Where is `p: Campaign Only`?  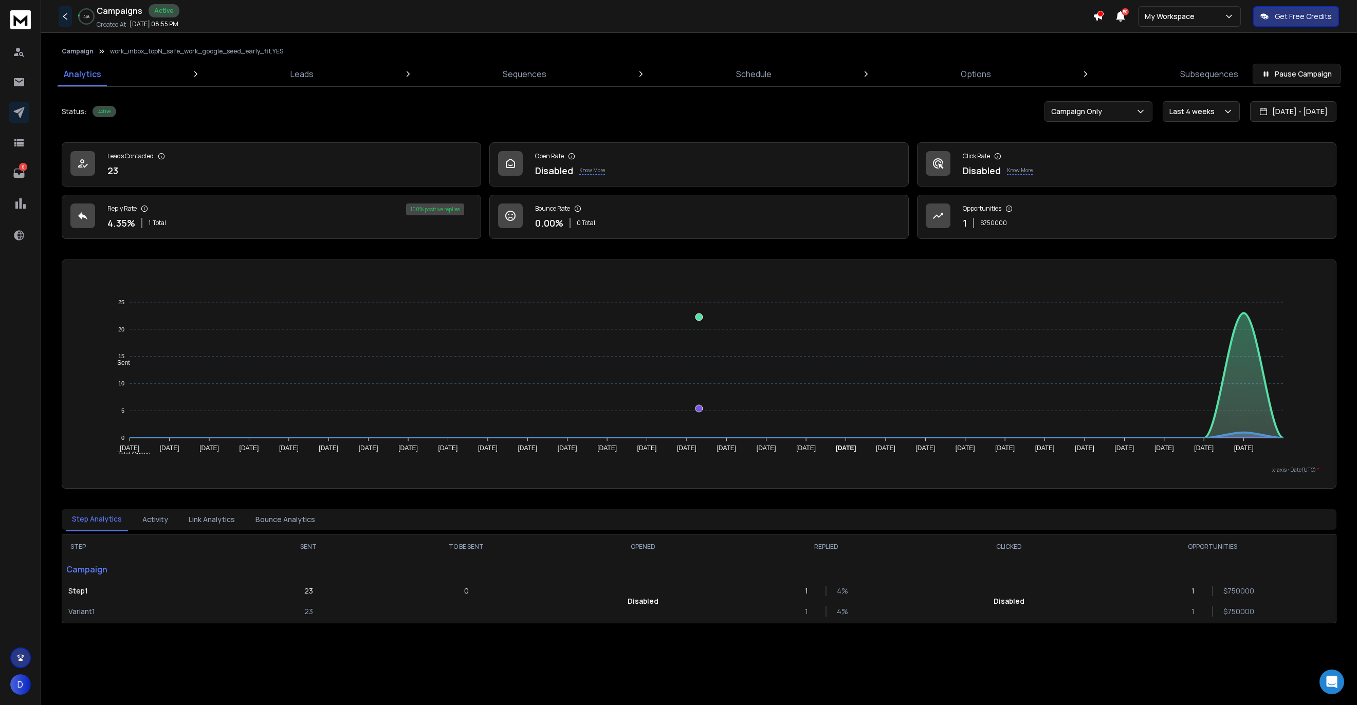 p: Campaign Only is located at coordinates (1078, 112).